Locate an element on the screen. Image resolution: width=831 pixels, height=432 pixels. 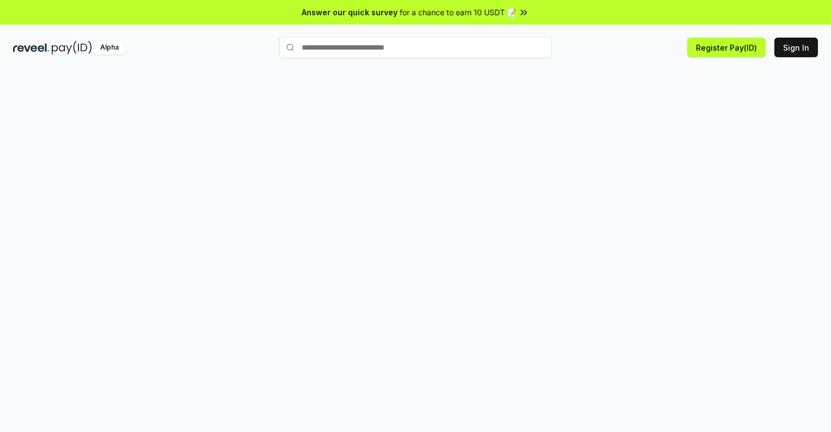
img: pay_id is located at coordinates (72, 47).